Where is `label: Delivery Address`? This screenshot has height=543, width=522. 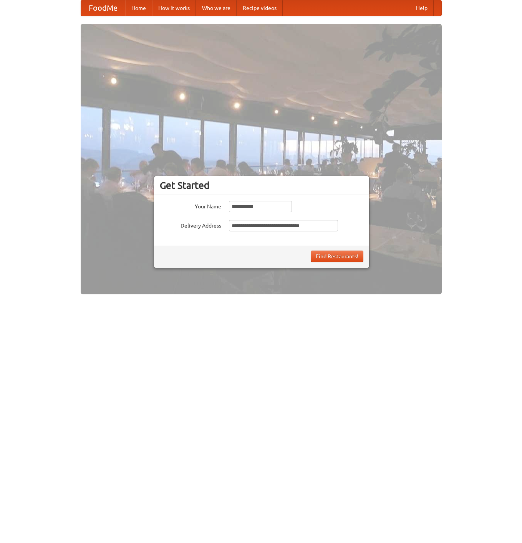
label: Delivery Address is located at coordinates (190, 225).